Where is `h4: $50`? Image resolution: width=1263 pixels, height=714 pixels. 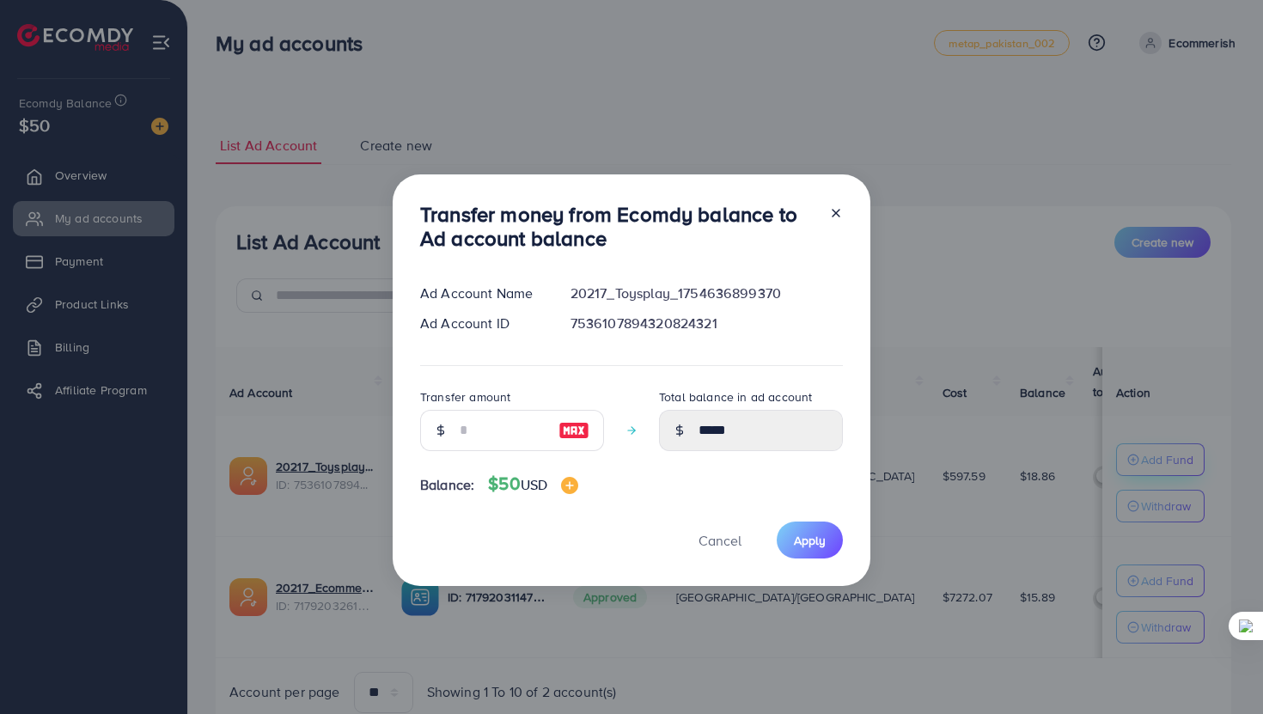 h4: $50 is located at coordinates (533, 484).